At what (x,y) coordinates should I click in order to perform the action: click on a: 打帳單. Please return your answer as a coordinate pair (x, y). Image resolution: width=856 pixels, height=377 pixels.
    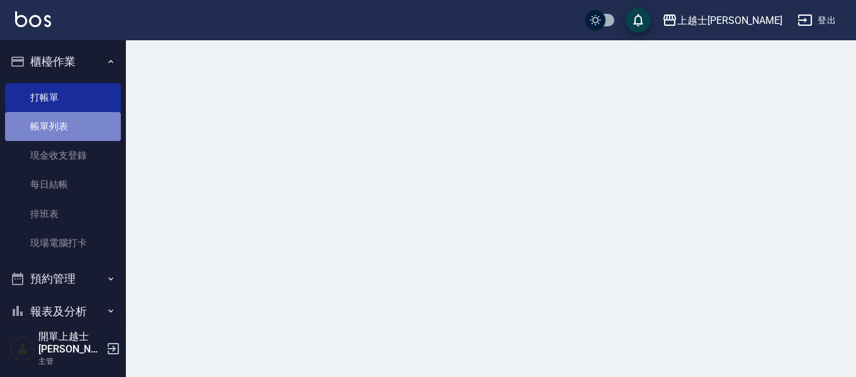
    Looking at the image, I should click on (63, 98).